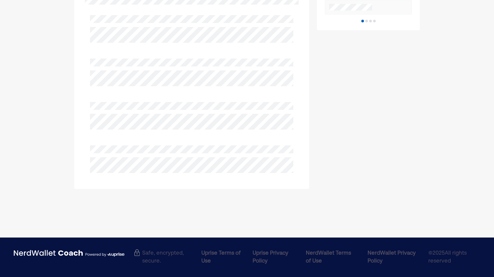  Describe the element at coordinates (394, 257) in the screenshot. I see `div: NerdWallet Privacy Policy` at that location.